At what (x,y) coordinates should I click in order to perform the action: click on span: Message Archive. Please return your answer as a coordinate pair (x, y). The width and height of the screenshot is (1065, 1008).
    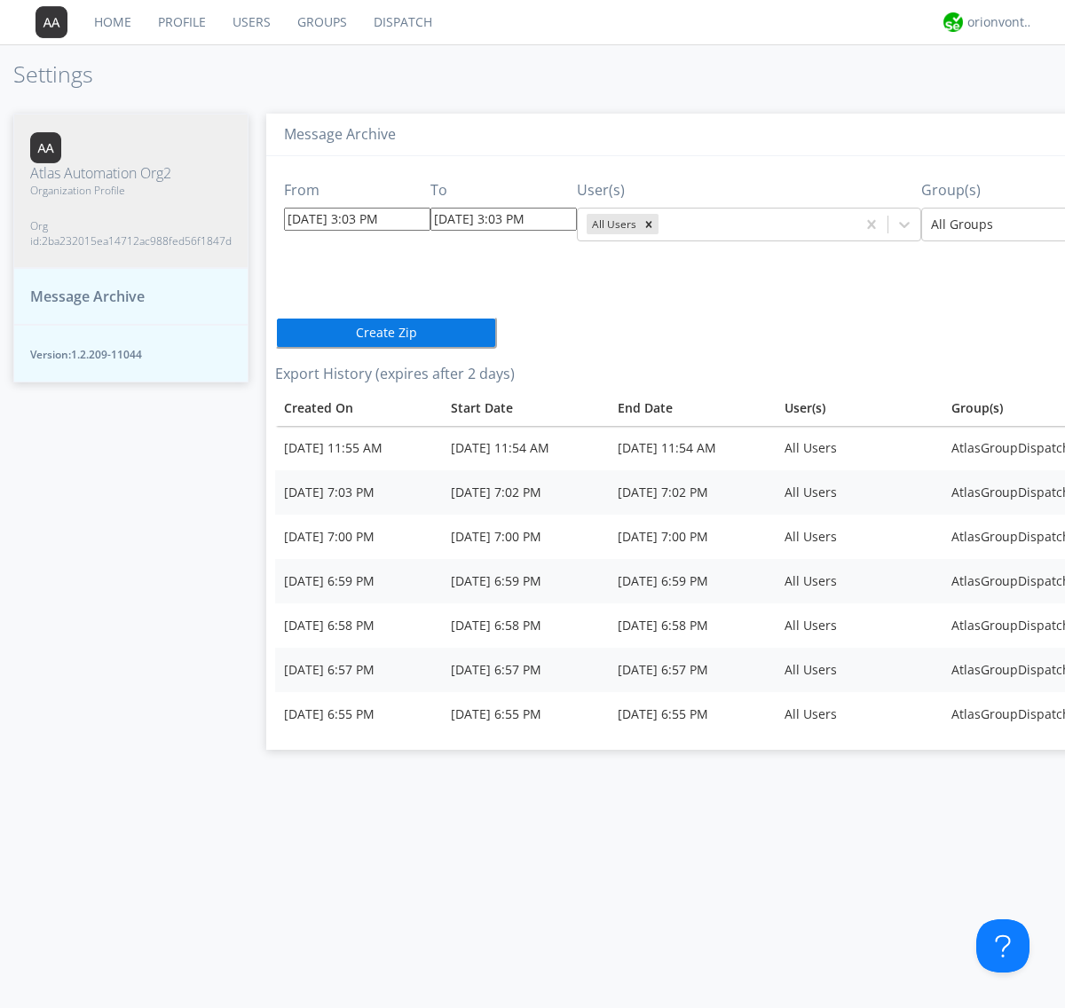
    Looking at the image, I should click on (87, 296).